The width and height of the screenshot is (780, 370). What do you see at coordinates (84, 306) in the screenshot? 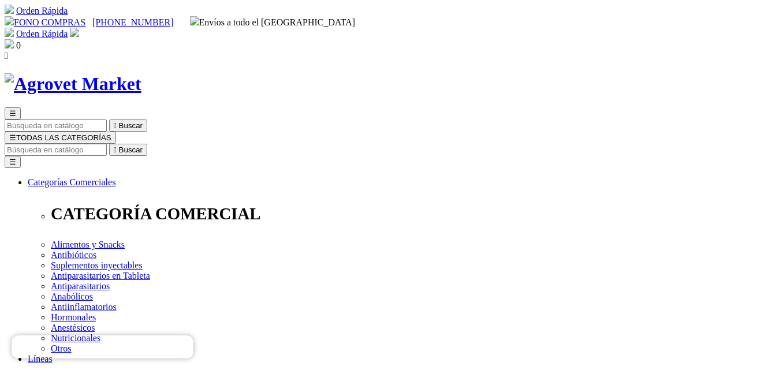
I see `a: Antiinflamatorios` at bounding box center [84, 306].